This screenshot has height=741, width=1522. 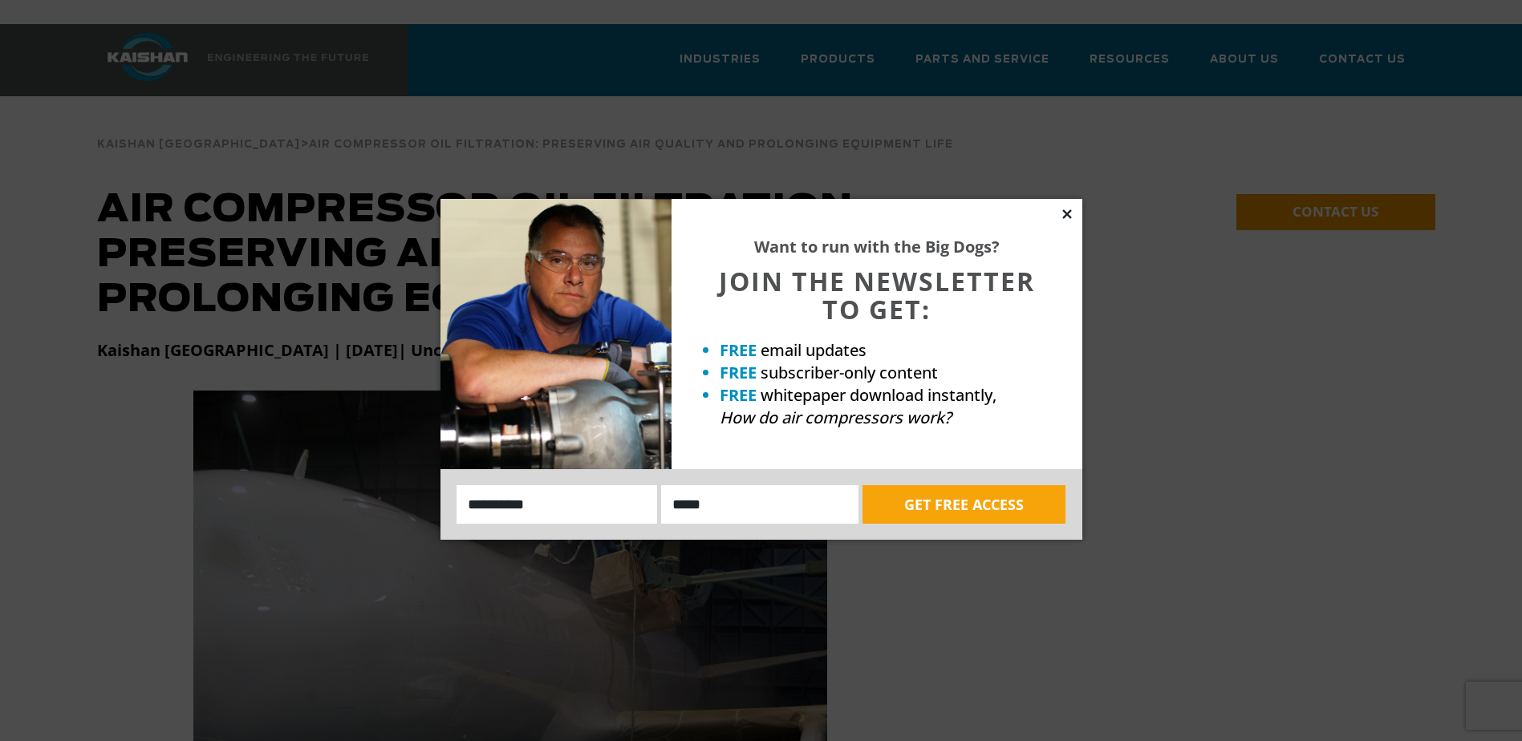 I want to click on span: email updates, so click(x=814, y=350).